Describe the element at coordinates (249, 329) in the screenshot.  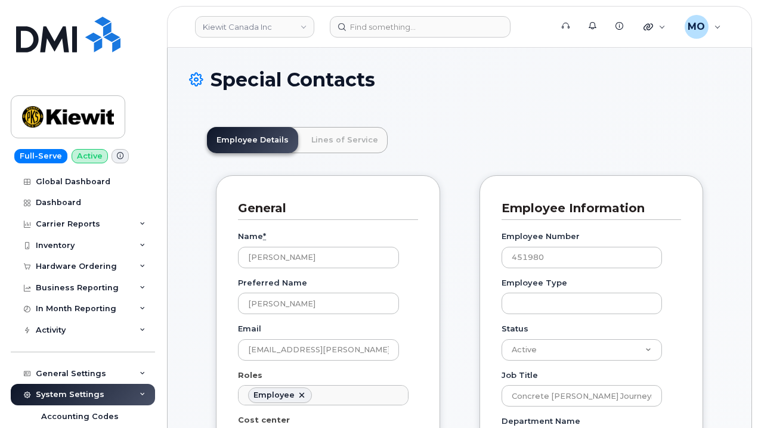
I see `label: Email` at that location.